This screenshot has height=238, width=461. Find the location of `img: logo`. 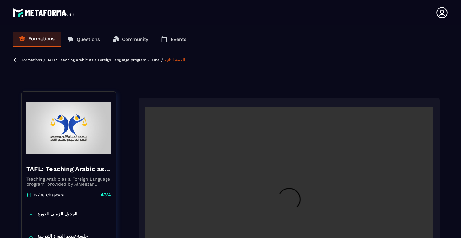

img: logo is located at coordinates (44, 13).